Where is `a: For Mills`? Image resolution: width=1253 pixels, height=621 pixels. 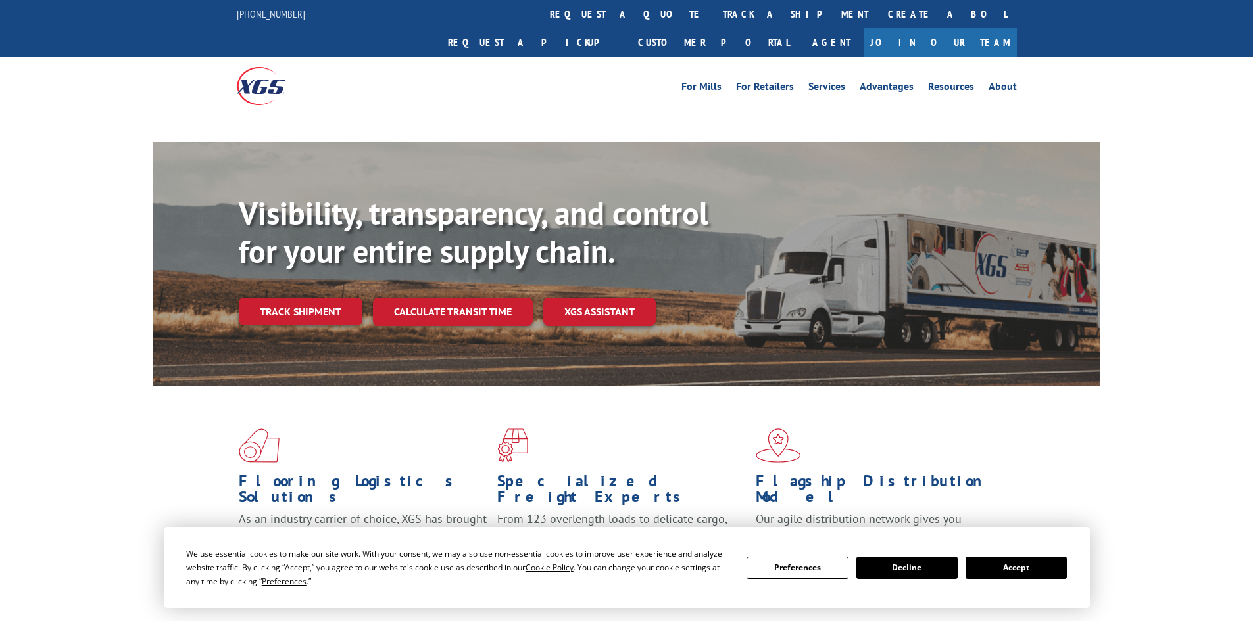 a: For Mills is located at coordinates (701, 89).